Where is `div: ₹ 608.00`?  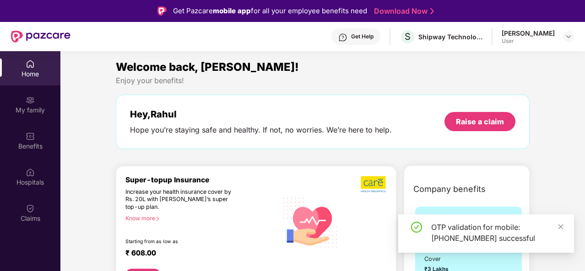 div: ₹ 608.00 is located at coordinates (197, 254).